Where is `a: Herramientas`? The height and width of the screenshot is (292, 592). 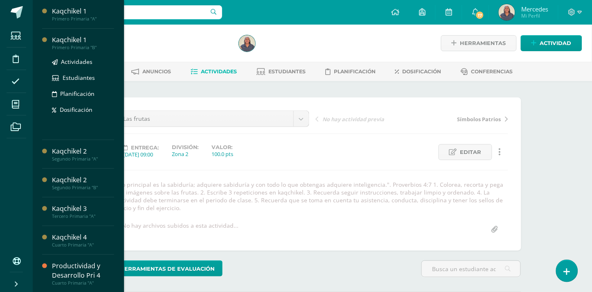 a: Herramientas is located at coordinates (479, 43).